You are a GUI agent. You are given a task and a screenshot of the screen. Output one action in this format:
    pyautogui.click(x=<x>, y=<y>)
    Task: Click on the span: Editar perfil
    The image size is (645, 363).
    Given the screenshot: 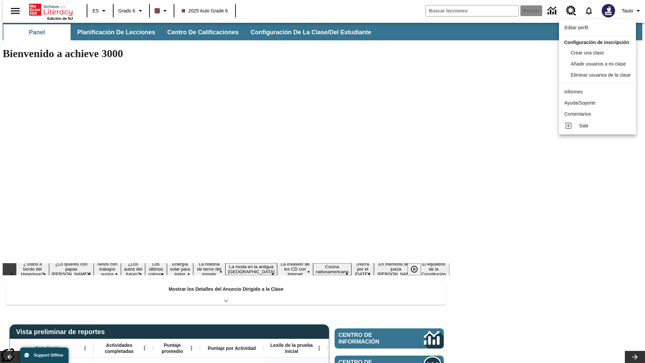 What is the action you would take?
    pyautogui.click(x=576, y=28)
    